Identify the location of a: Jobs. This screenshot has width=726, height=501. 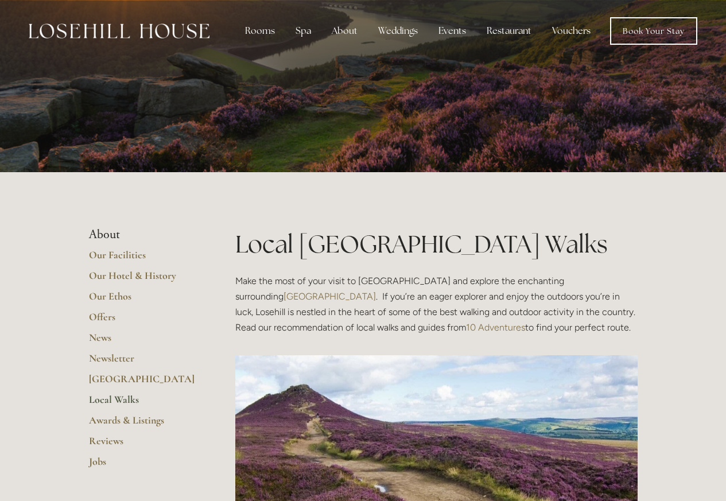
(144, 466).